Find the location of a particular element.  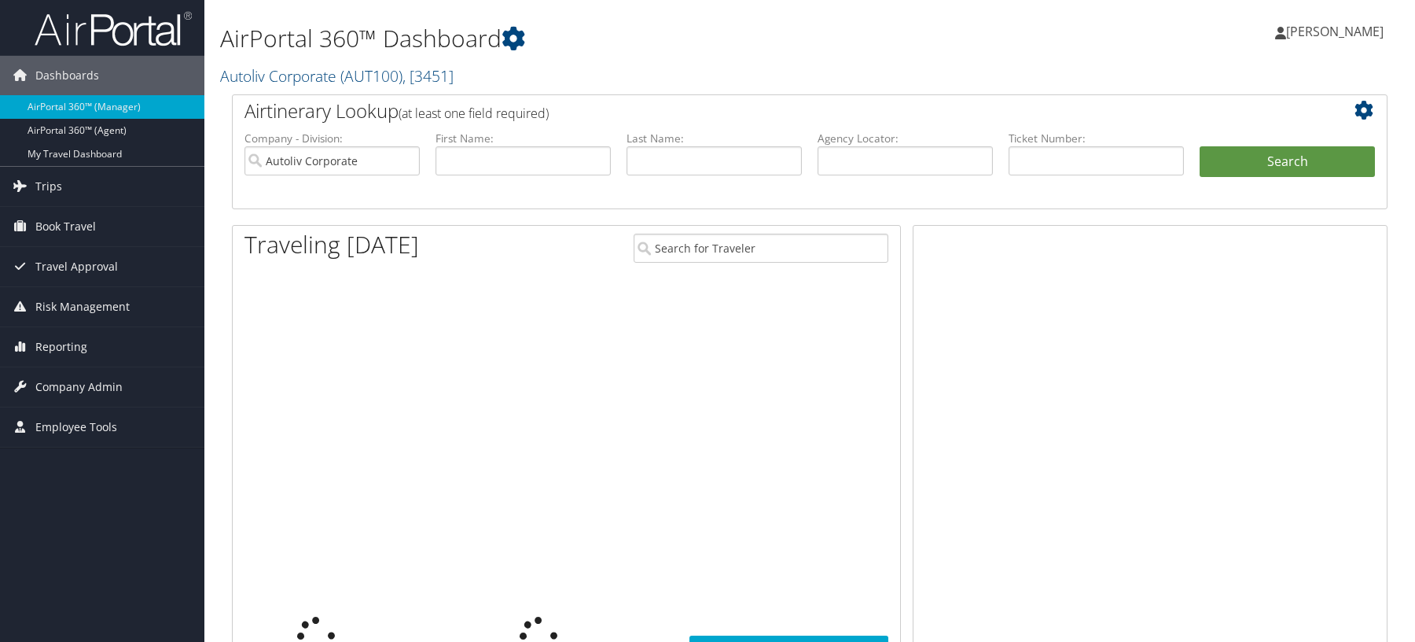

span: Reporting is located at coordinates (61, 347).